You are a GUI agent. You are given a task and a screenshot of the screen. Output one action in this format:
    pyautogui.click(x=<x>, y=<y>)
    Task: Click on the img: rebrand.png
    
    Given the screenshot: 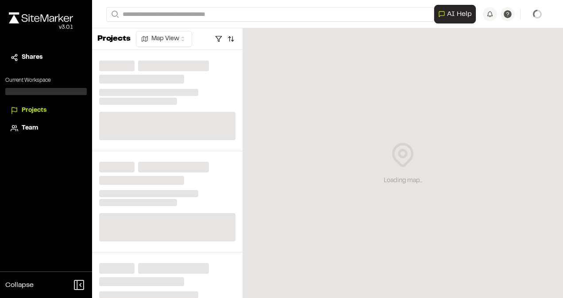 What is the action you would take?
    pyautogui.click(x=41, y=18)
    